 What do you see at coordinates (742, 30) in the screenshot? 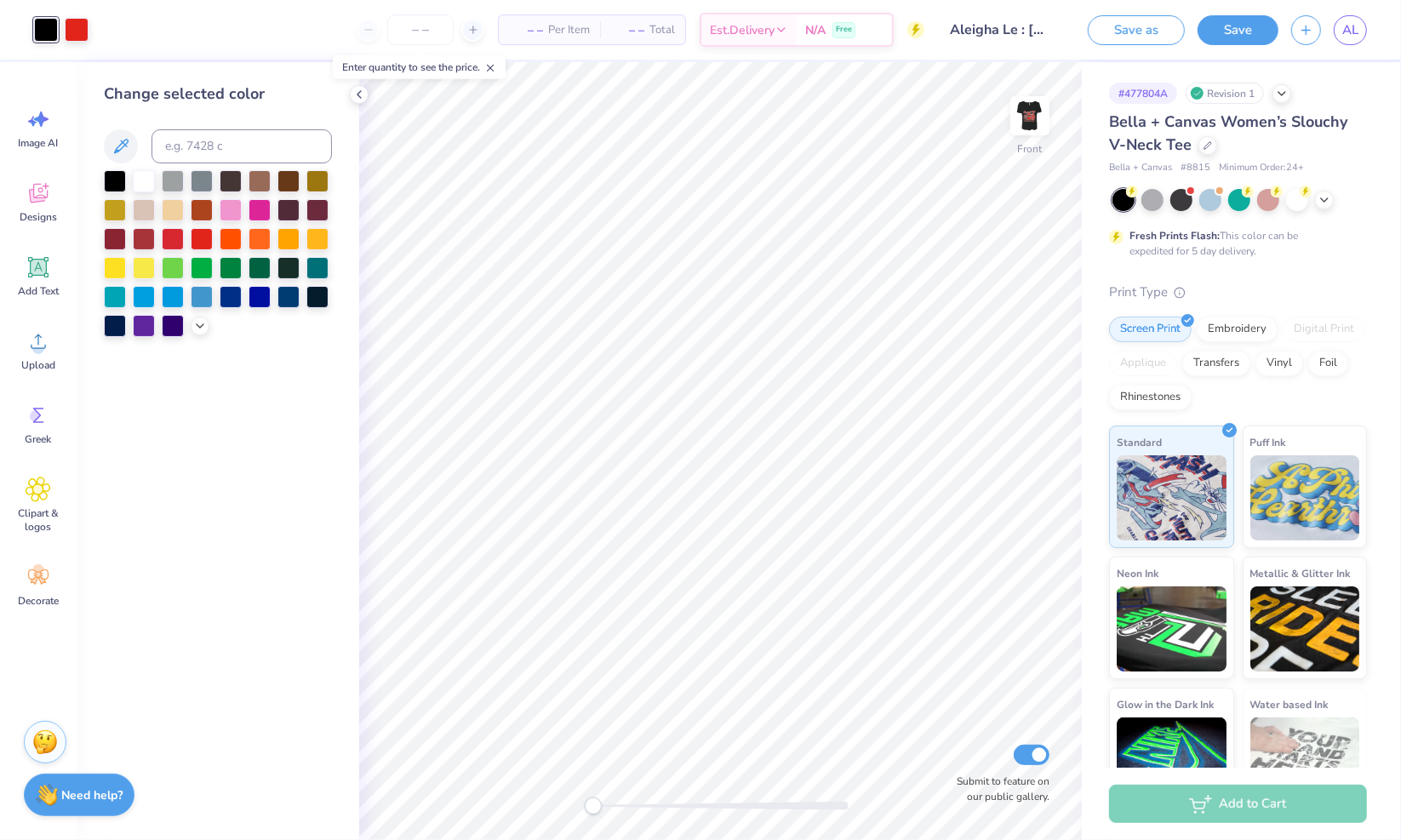
I see `span: Est. Delivery` at bounding box center [742, 30].